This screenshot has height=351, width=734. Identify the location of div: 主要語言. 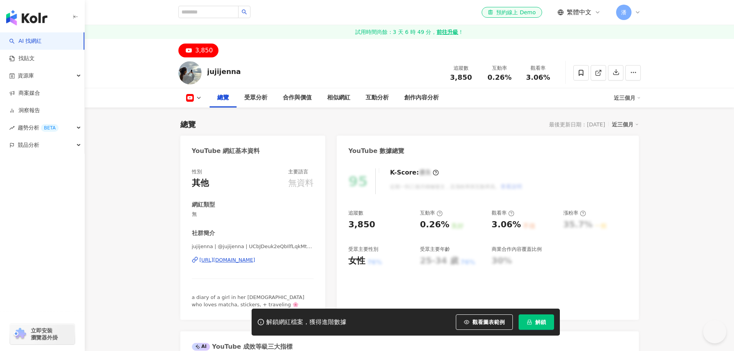
(298, 172).